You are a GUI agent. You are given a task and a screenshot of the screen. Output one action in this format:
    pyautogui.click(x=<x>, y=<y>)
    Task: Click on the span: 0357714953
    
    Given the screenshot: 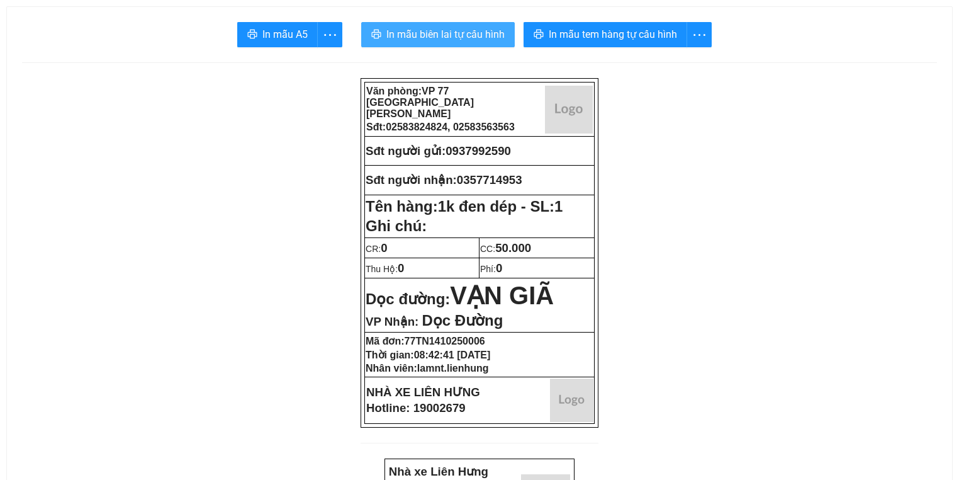 What is the action you would take?
    pyautogui.click(x=490, y=179)
    